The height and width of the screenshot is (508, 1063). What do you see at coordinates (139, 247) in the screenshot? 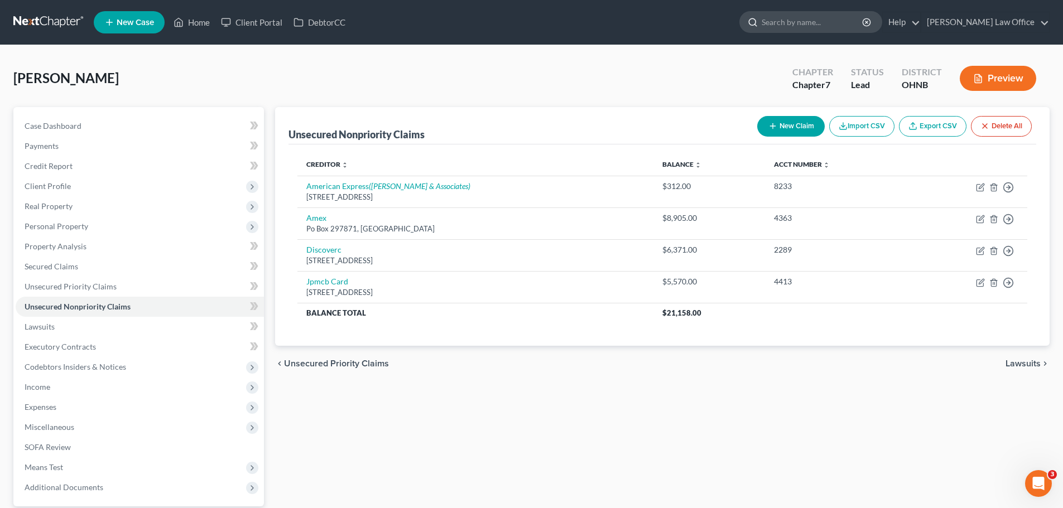
I see `a: Property Analysis` at bounding box center [139, 247].